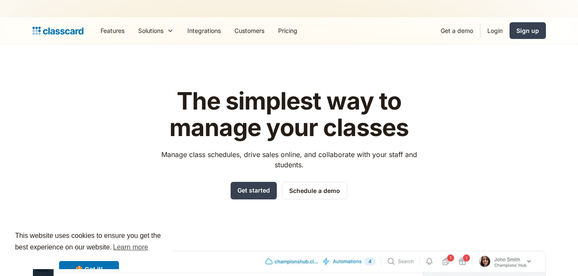  Describe the element at coordinates (288, 30) in the screenshot. I see `a: Pricing` at that location.